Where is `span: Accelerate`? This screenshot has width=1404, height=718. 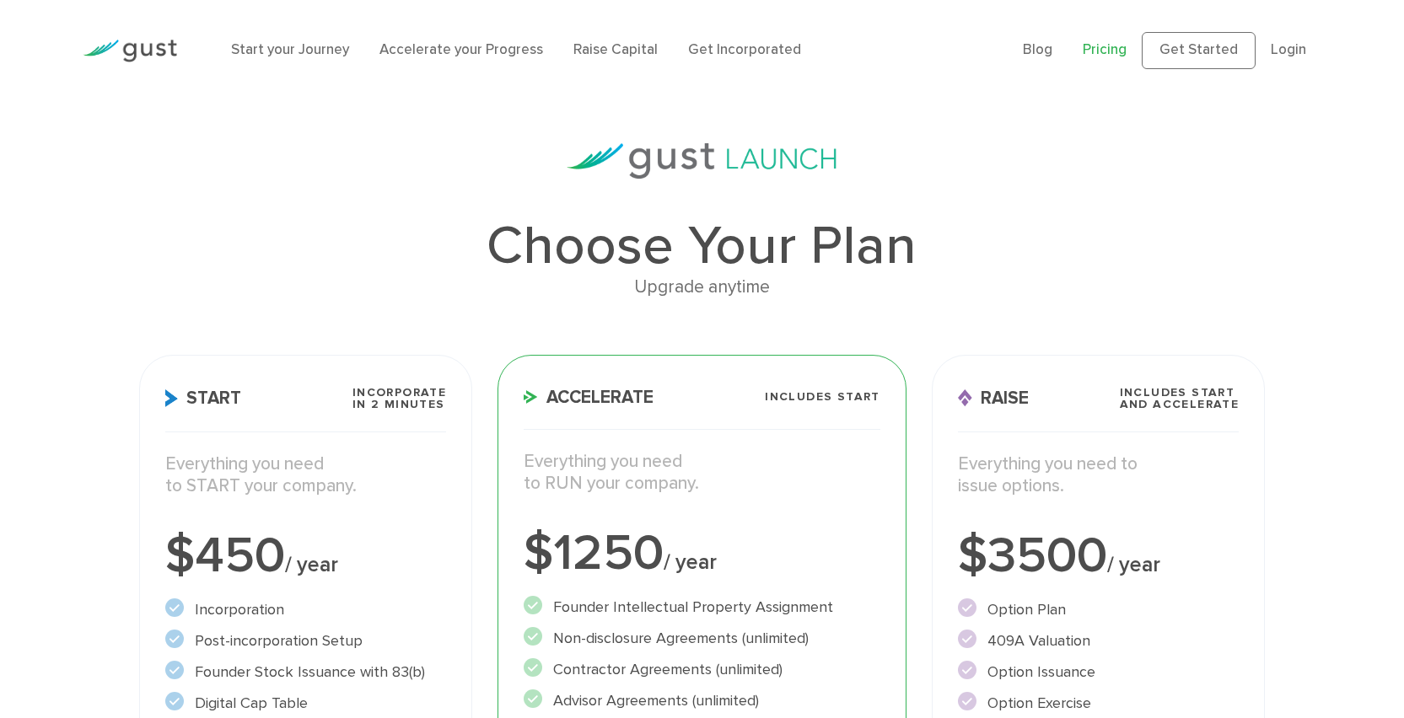
span: Accelerate is located at coordinates (589, 397).